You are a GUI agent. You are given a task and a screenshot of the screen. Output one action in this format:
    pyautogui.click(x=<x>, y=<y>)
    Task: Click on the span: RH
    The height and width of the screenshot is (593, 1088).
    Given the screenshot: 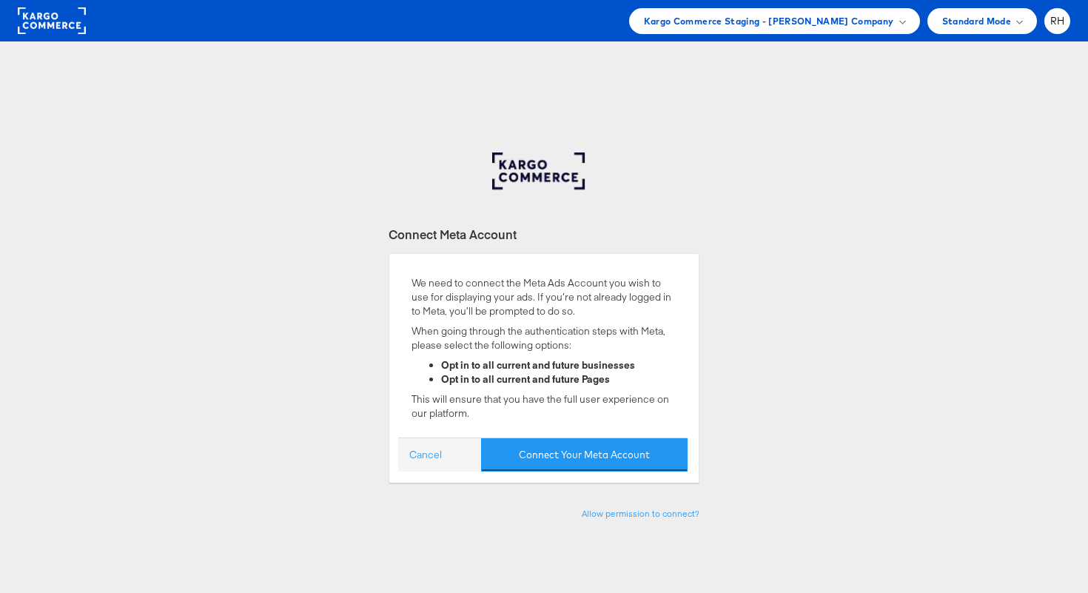 What is the action you would take?
    pyautogui.click(x=1057, y=21)
    